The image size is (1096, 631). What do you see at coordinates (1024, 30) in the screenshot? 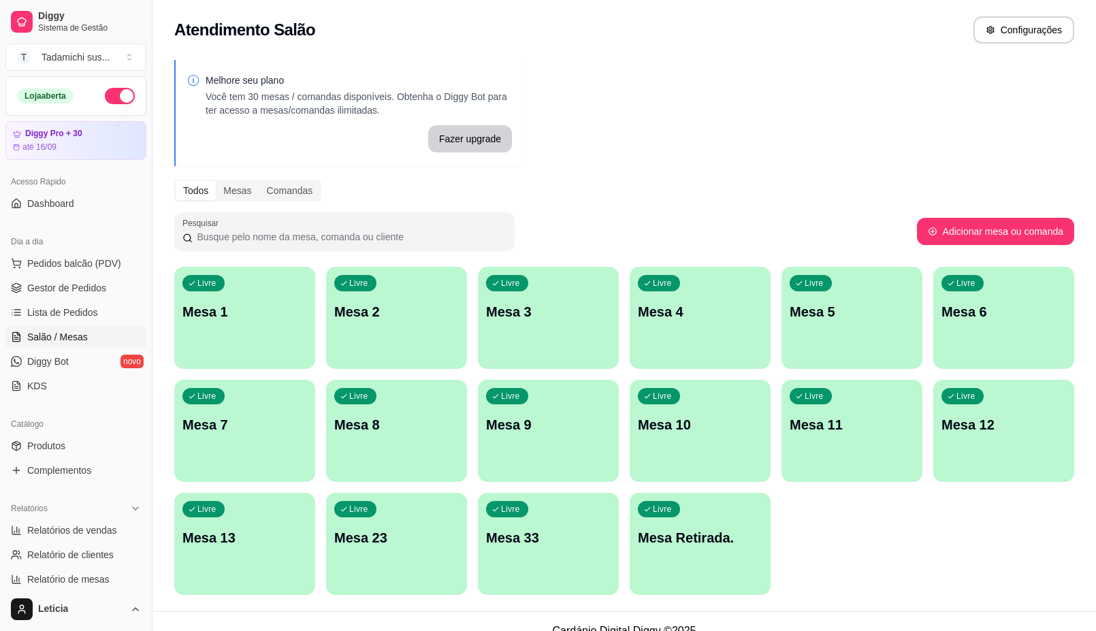
I see `button: Configurações` at bounding box center [1024, 30].